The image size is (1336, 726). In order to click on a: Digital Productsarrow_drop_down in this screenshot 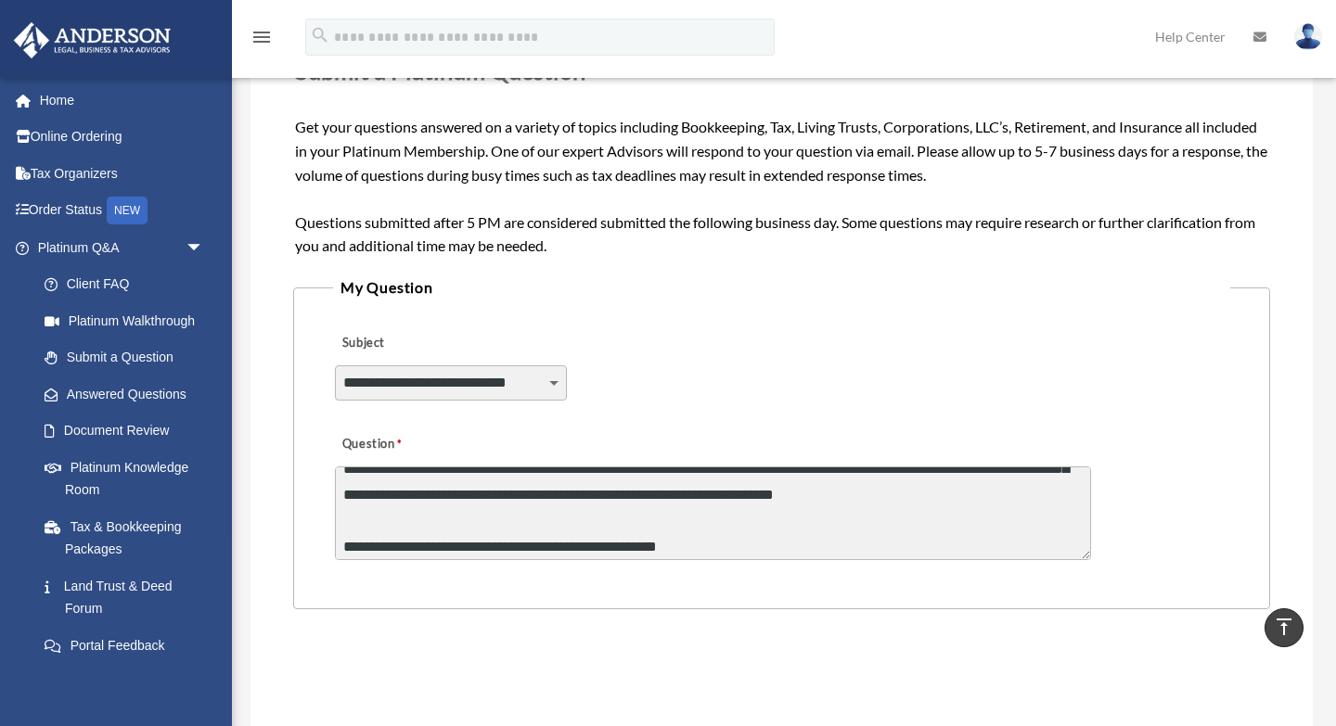, I will do `click(122, 683)`.